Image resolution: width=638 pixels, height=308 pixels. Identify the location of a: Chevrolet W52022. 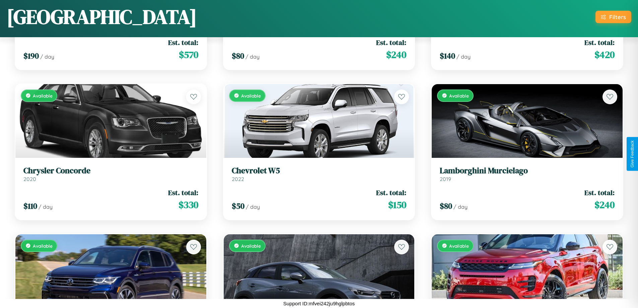
(319, 174).